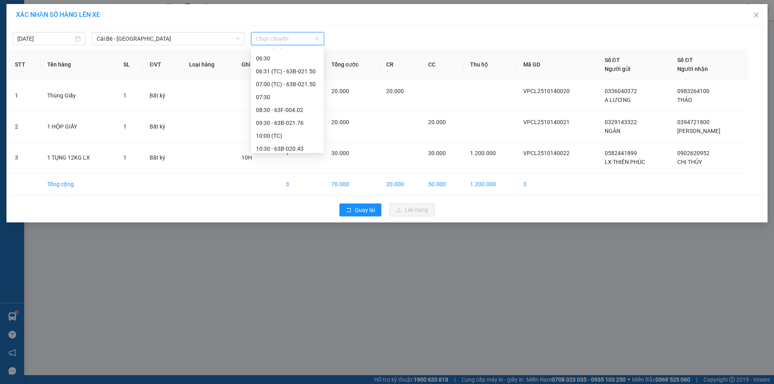 This screenshot has height=384, width=774. What do you see at coordinates (546, 153) in the screenshot?
I see `span: VPCL2510140022` at bounding box center [546, 153].